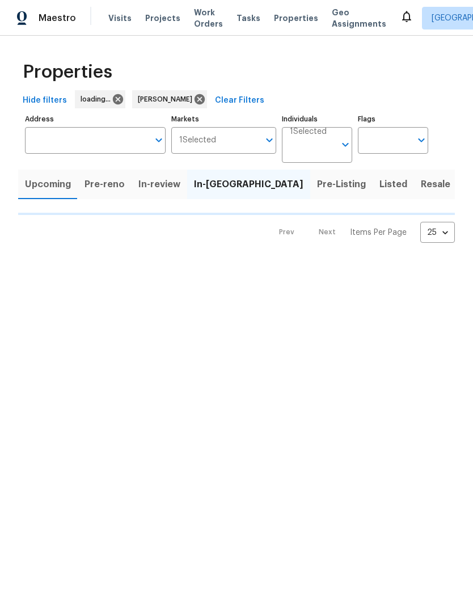  Describe the element at coordinates (208, 18) in the screenshot. I see `span: Work Orders` at that location.